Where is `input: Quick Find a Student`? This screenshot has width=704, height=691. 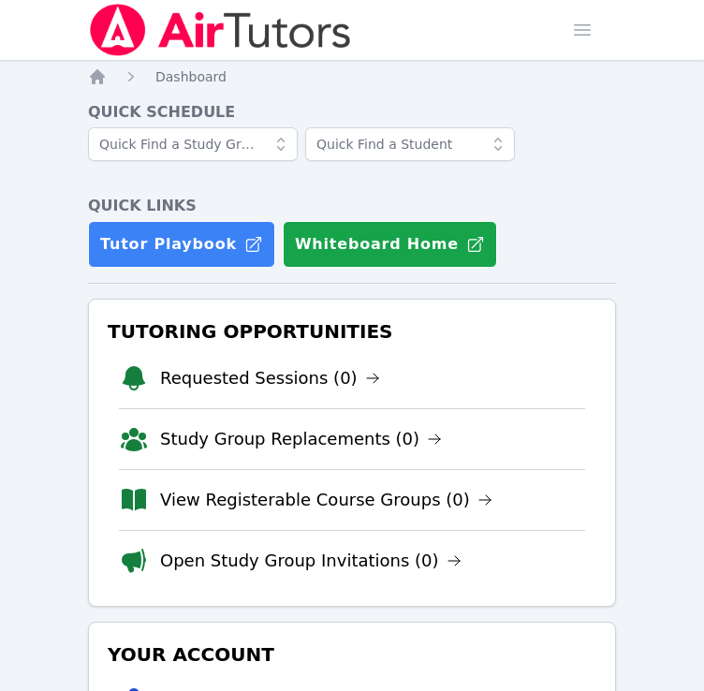
input: Quick Find a Student is located at coordinates (410, 144).